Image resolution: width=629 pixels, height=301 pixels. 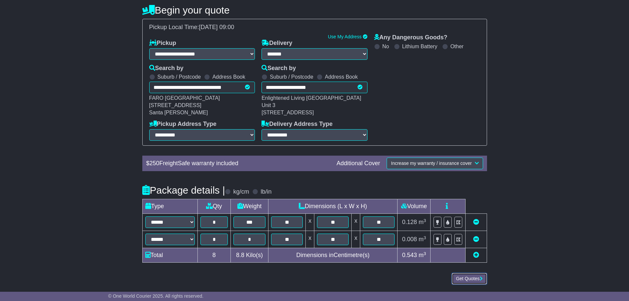 What do you see at coordinates (214, 206) in the screenshot?
I see `td: Qty` at bounding box center [214, 206].